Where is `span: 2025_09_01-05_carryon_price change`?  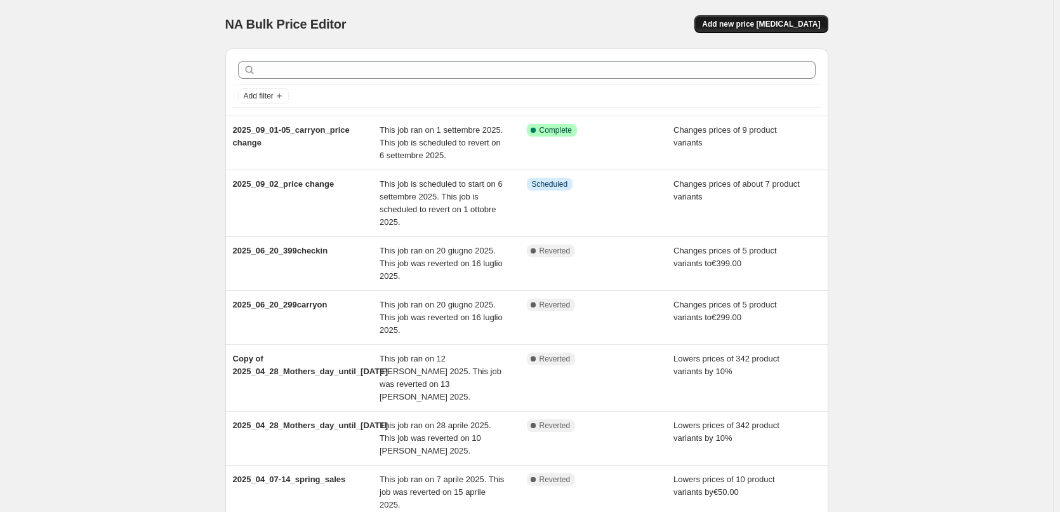 span: 2025_09_01-05_carryon_price change is located at coordinates (291, 136).